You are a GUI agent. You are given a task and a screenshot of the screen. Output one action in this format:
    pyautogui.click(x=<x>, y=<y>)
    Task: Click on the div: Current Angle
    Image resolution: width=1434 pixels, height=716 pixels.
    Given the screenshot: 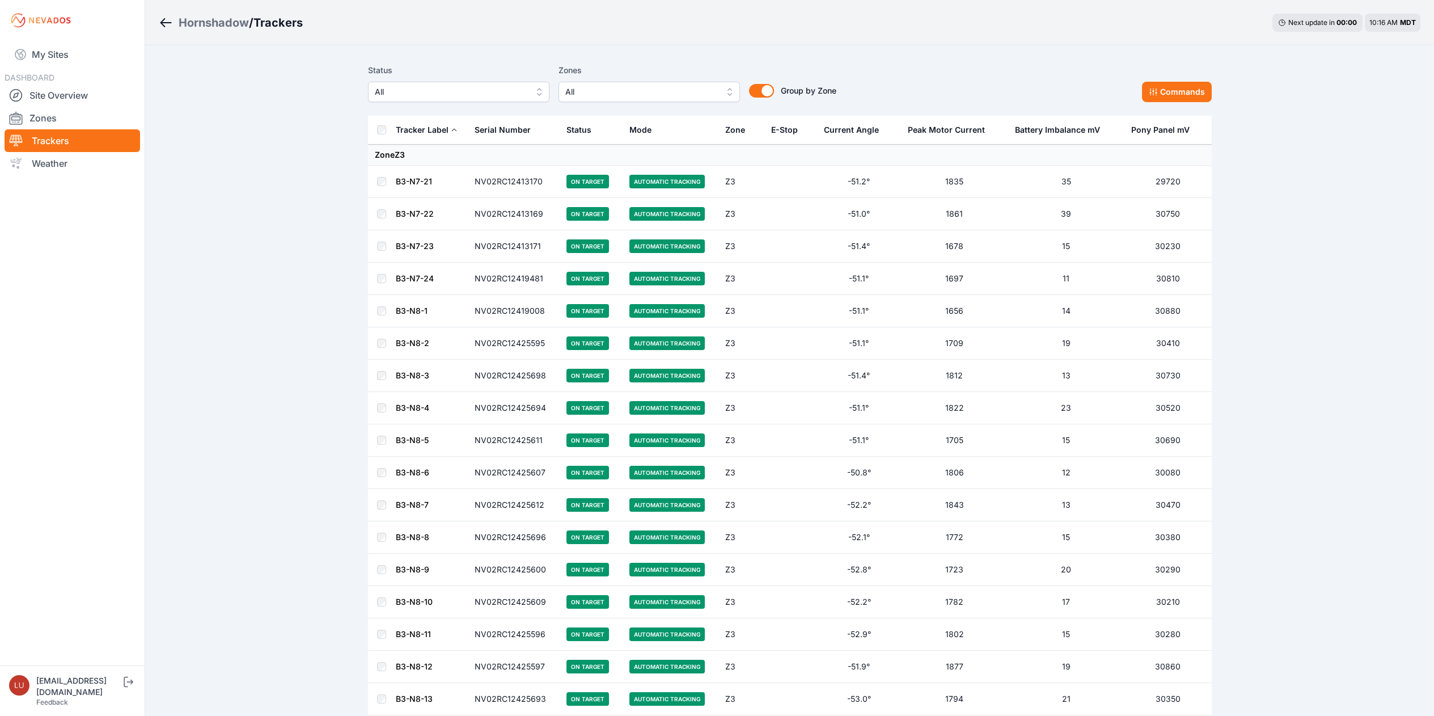 What is the action you would take?
    pyautogui.click(x=851, y=130)
    